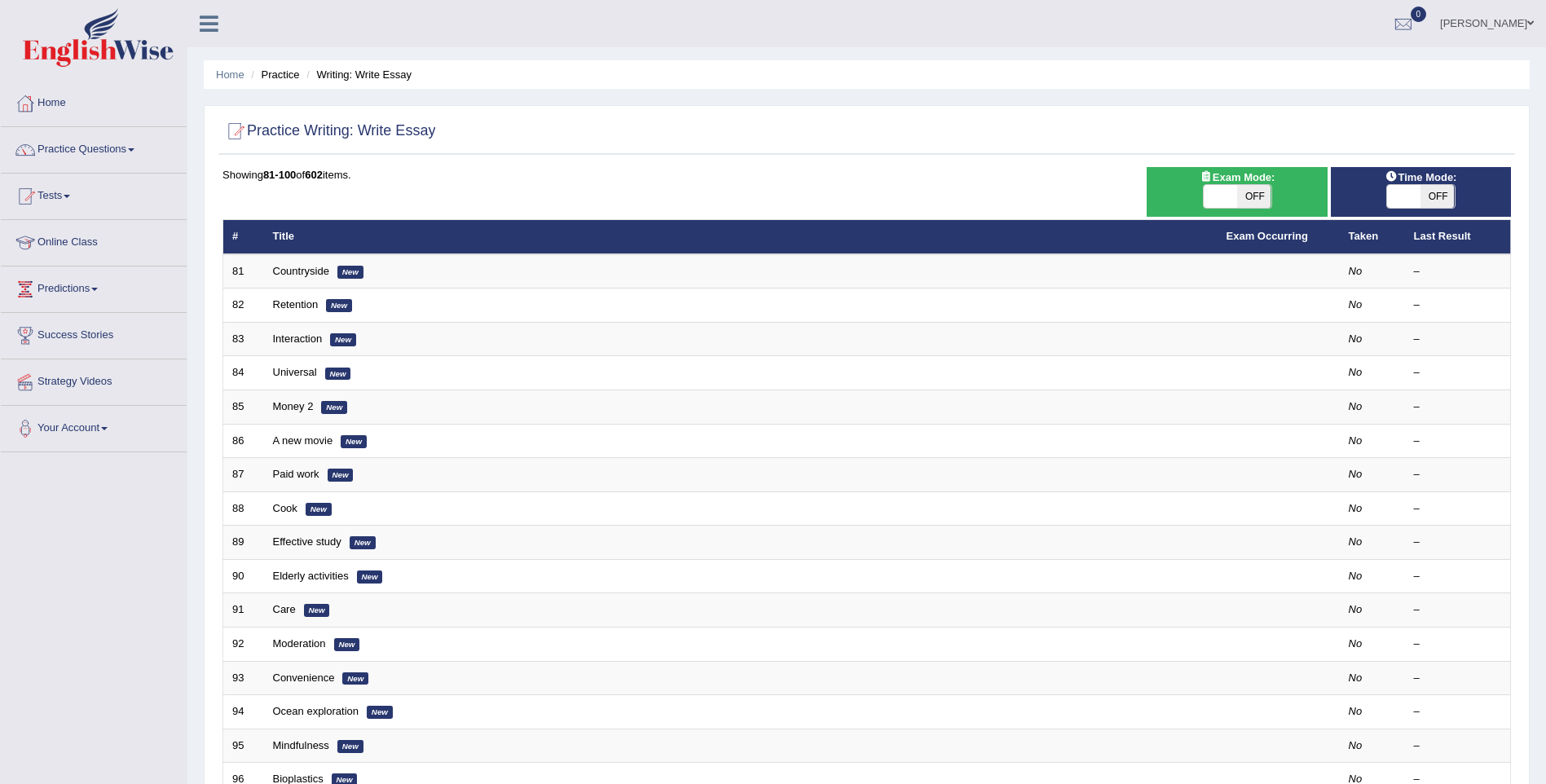  What do you see at coordinates (294, 405) in the screenshot?
I see `a: Money 2` at bounding box center [294, 405].